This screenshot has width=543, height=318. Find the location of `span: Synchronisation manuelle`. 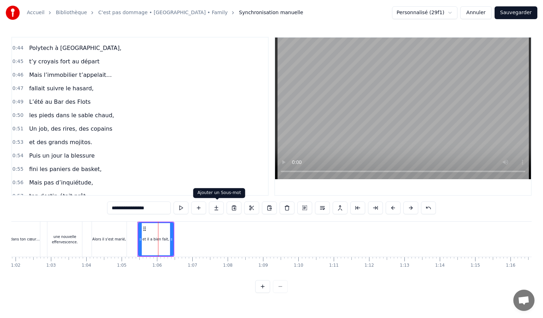

span: Synchronisation manuelle is located at coordinates (271, 13).